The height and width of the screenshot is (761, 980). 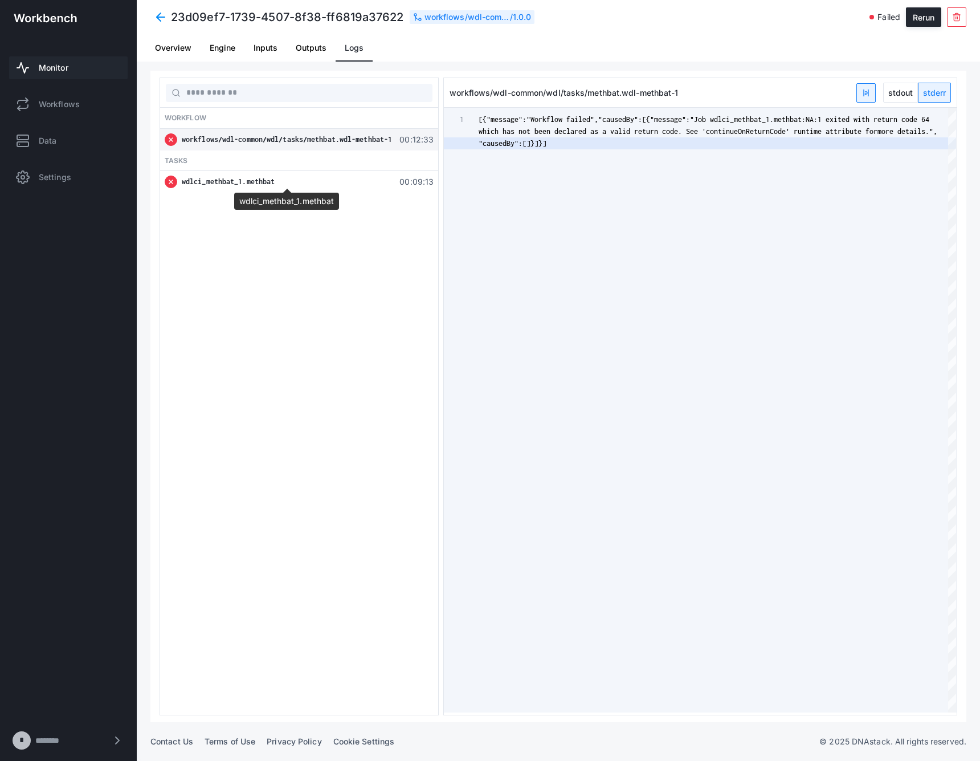 I want to click on span: Failed, so click(x=889, y=17).